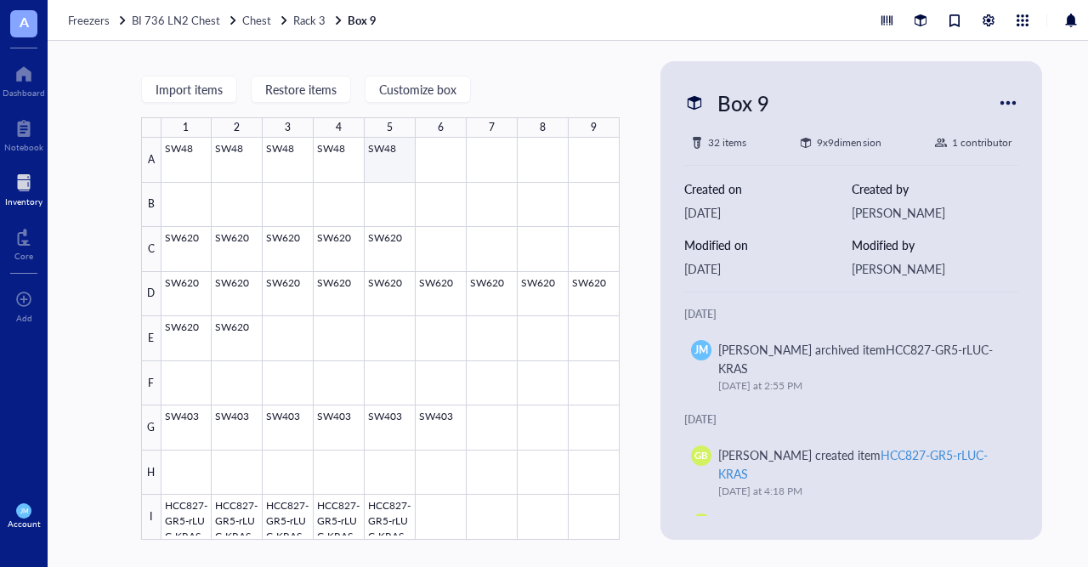 Image resolution: width=1088 pixels, height=567 pixels. Describe the element at coordinates (24, 188) in the screenshot. I see `a: Inventory` at that location.